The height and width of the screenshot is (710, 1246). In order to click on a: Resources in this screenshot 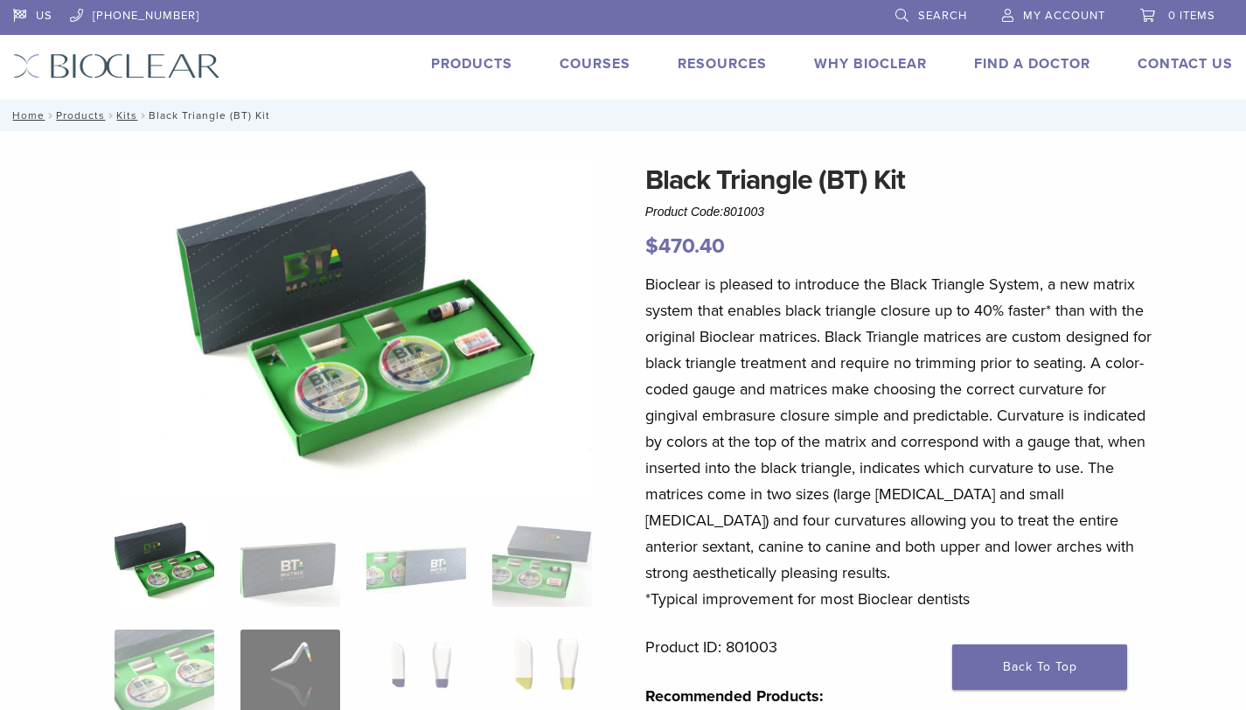, I will do `click(722, 64)`.